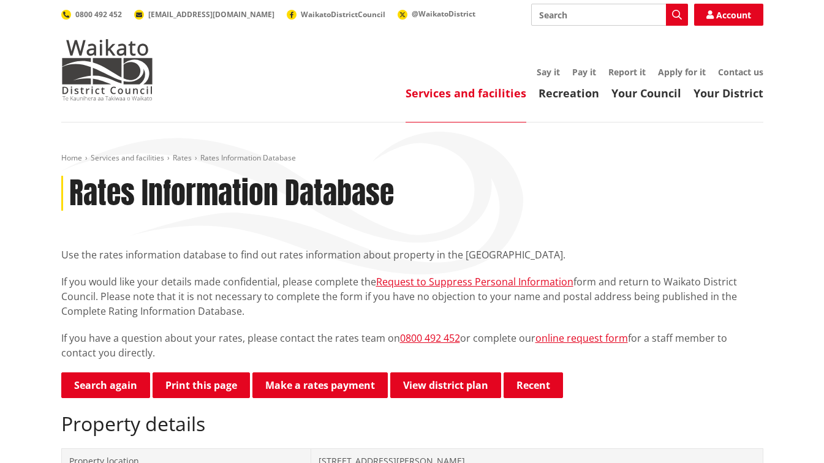 The width and height of the screenshot is (824, 463). I want to click on button: Print this page, so click(201, 385).